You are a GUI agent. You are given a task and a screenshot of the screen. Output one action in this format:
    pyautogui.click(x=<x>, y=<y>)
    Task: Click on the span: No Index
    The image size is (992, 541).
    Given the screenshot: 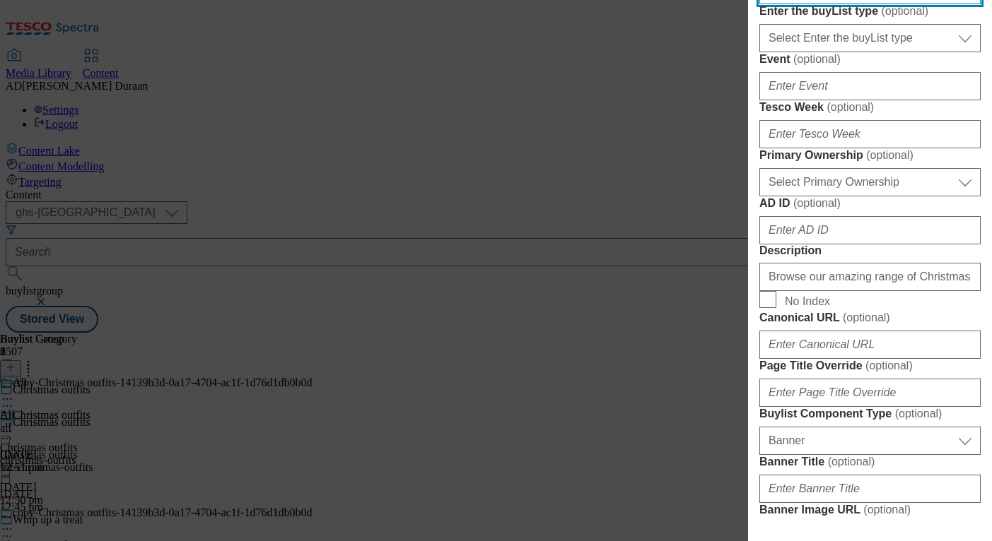 What is the action you would take?
    pyautogui.click(x=807, y=302)
    